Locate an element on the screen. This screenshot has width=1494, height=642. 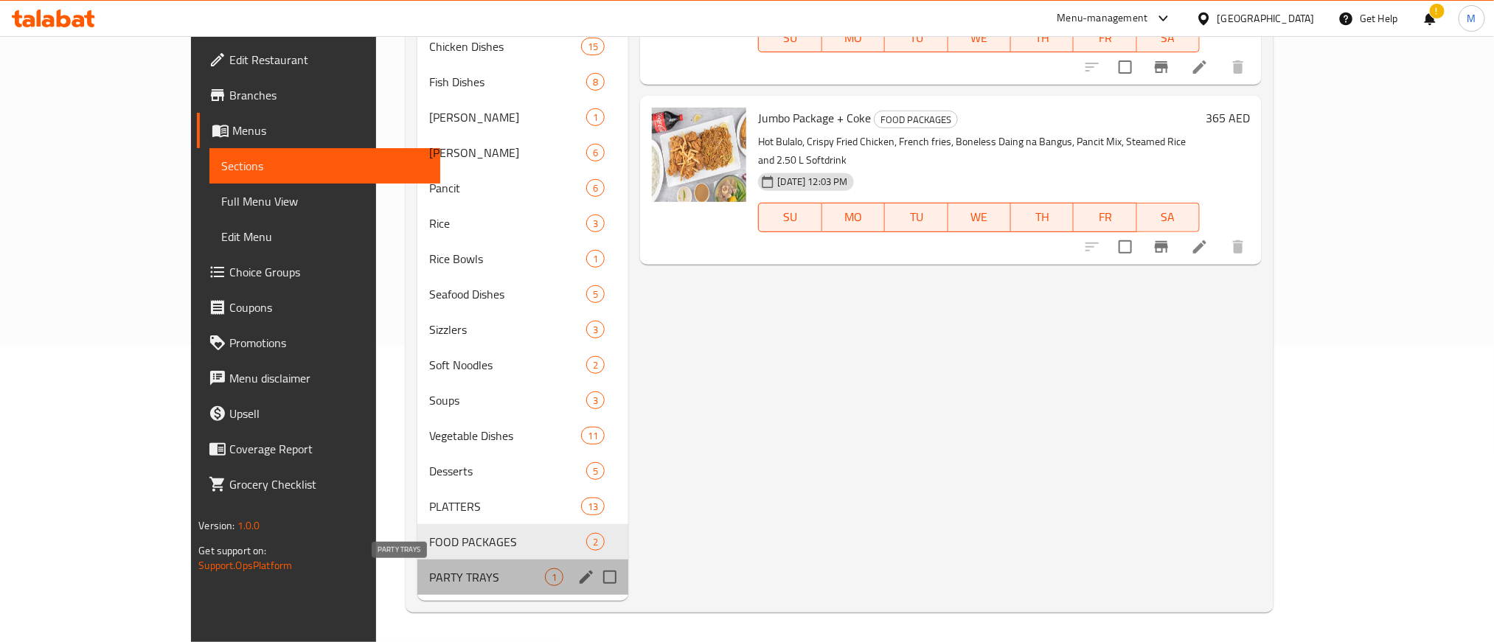
span: FOOD PACKAGES is located at coordinates (507, 542).